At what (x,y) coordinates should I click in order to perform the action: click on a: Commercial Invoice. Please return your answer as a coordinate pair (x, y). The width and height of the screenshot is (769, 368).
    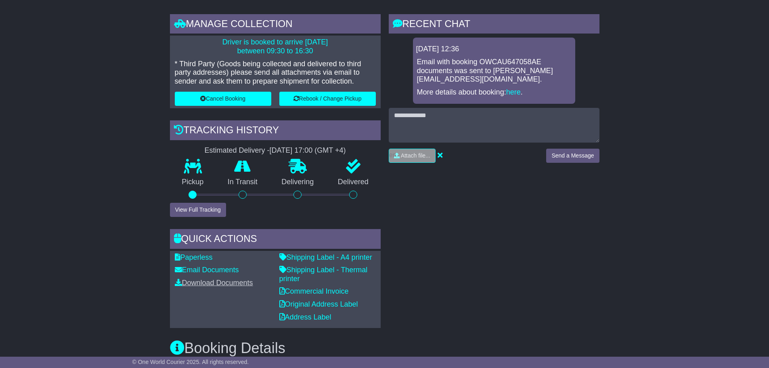
    Looking at the image, I should click on (314, 291).